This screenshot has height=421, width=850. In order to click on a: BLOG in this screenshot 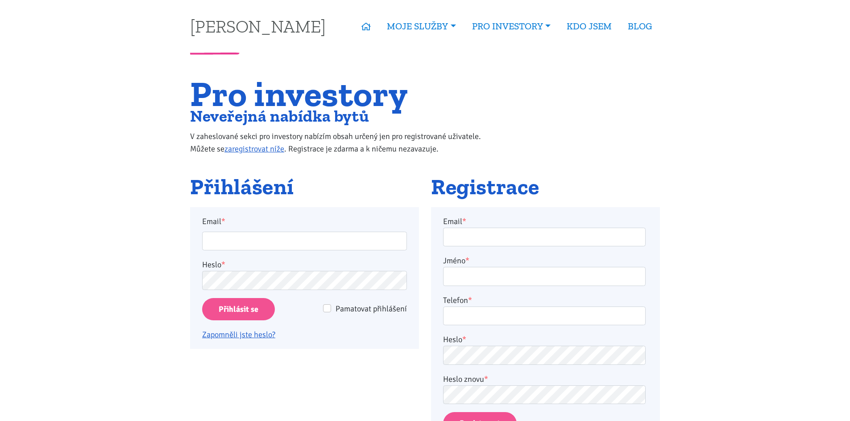, I will do `click(639, 26)`.